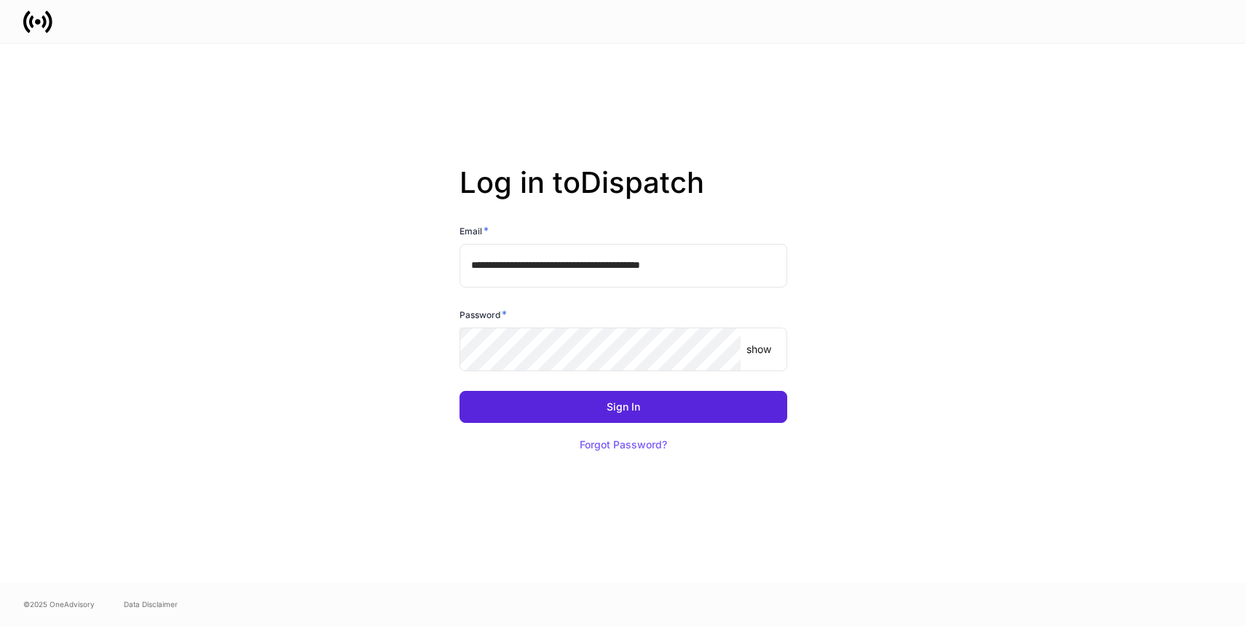 This screenshot has height=626, width=1246. Describe the element at coordinates (759, 349) in the screenshot. I see `p: show` at that location.